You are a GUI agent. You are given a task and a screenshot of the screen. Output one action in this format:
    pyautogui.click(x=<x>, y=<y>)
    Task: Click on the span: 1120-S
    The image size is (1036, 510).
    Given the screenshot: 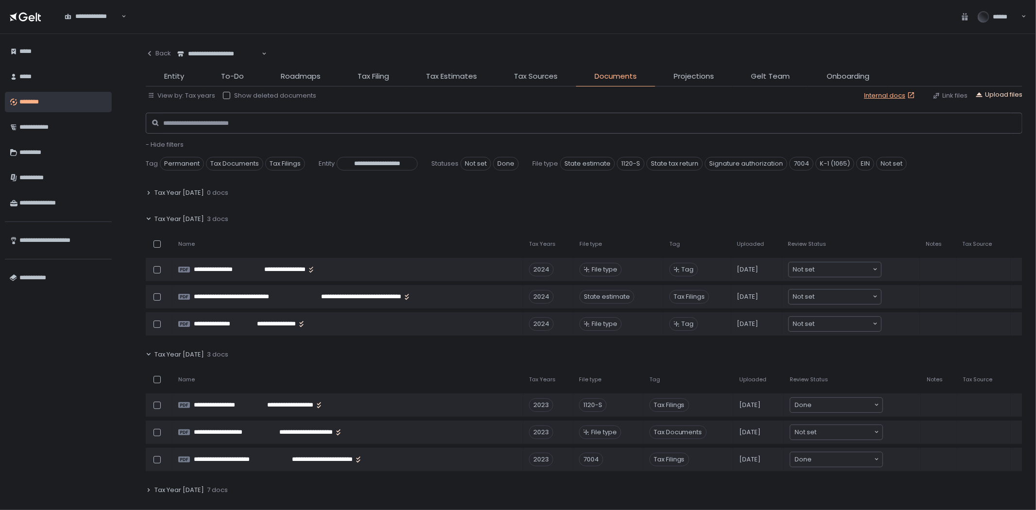 What is the action you would take?
    pyautogui.click(x=631, y=164)
    